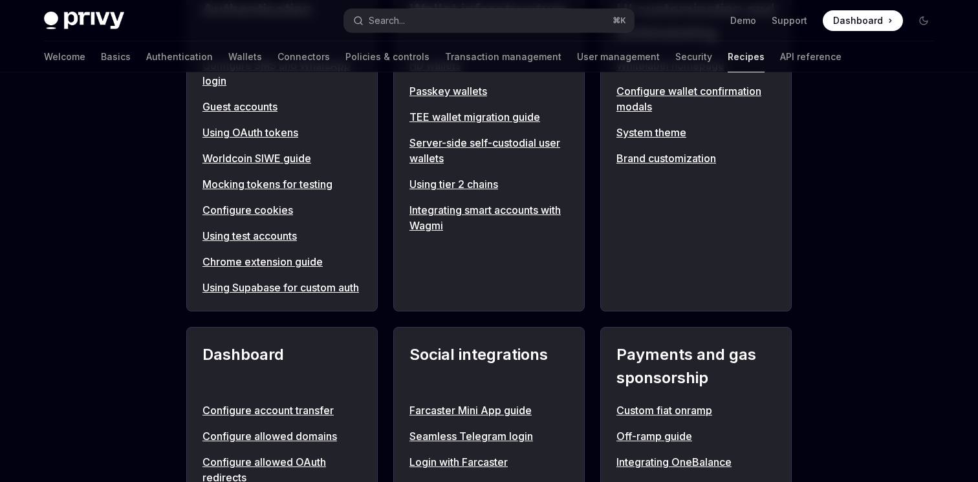 The height and width of the screenshot is (482, 978). I want to click on a: Brand customization, so click(696, 158).